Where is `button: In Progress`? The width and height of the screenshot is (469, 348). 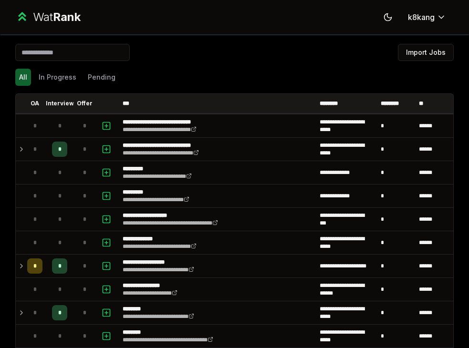 button: In Progress is located at coordinates (57, 77).